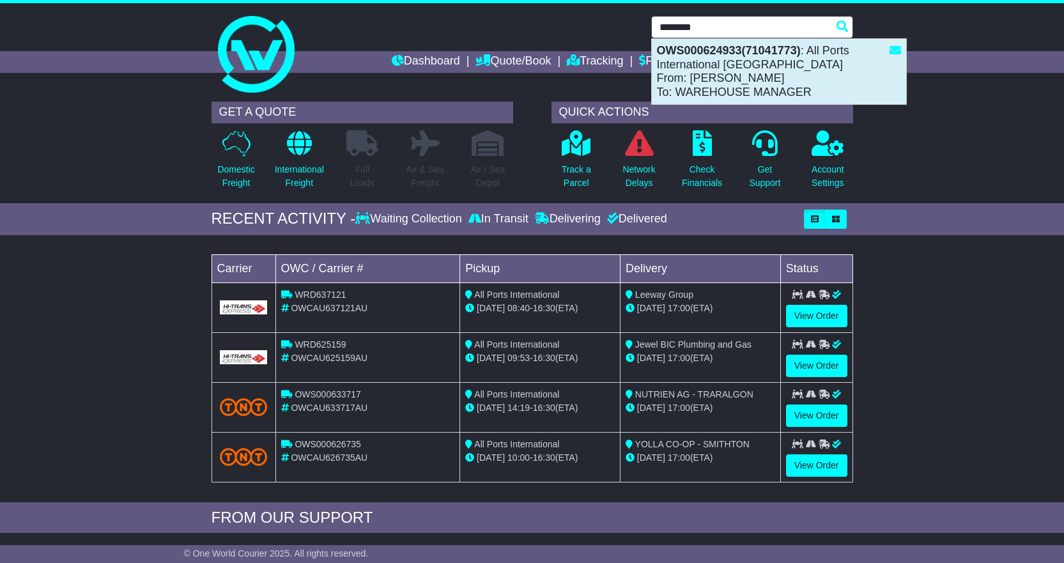 Image resolution: width=1064 pixels, height=563 pixels. Describe the element at coordinates (567, 219) in the screenshot. I see `div: Delivering` at that location.